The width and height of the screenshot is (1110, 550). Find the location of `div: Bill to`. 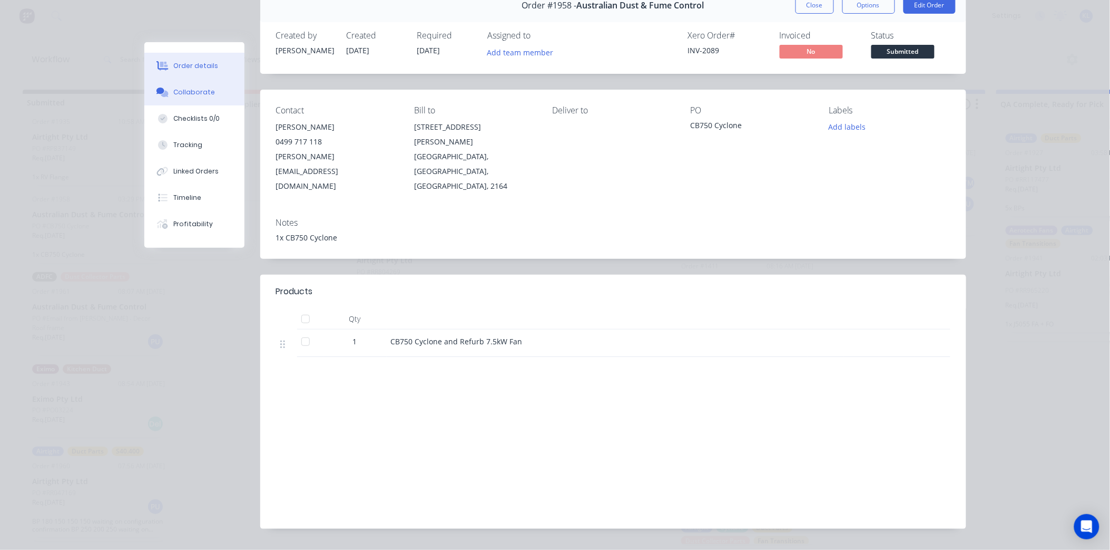

div: Bill to is located at coordinates (475, 110).